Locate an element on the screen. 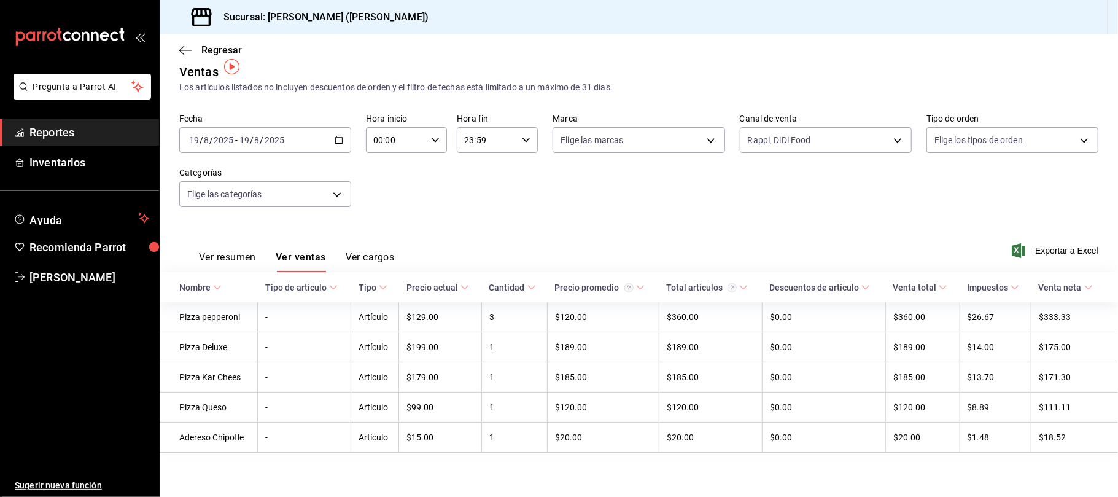  label: Hora inicio is located at coordinates (406, 119).